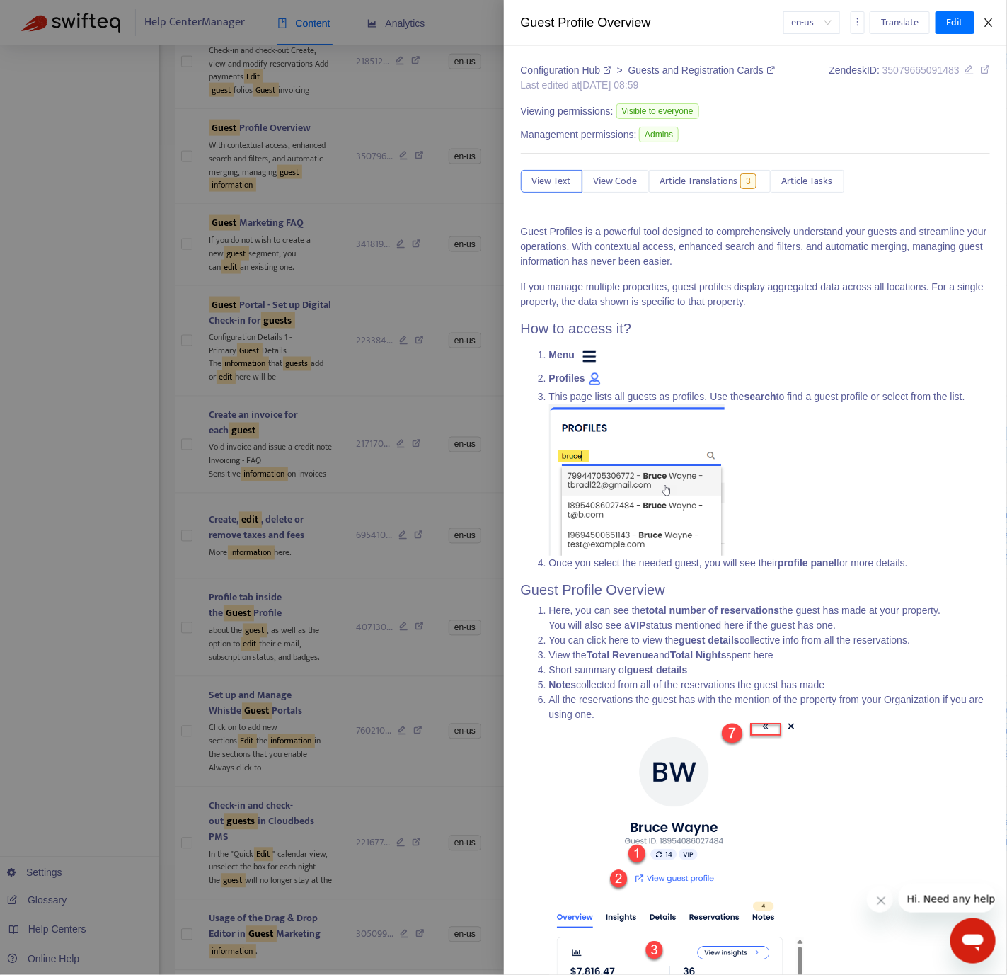 This screenshot has height=975, width=1007. What do you see at coordinates (858, 22) in the screenshot?
I see `span: more` at bounding box center [858, 22].